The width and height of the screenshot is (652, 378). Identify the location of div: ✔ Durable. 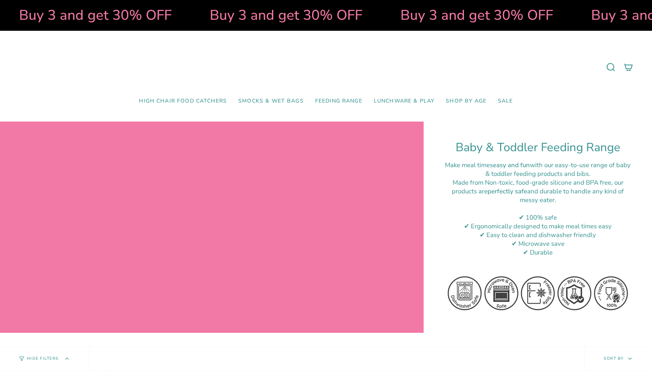
(537, 253).